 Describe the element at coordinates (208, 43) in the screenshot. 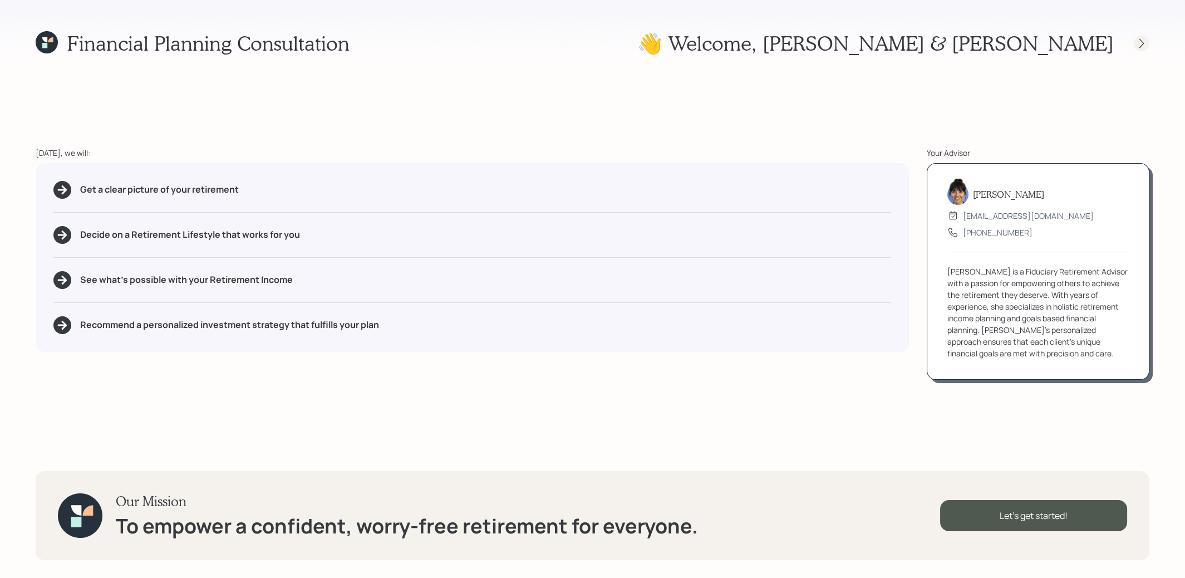

I see `h1: Financial Planning Consultation` at that location.